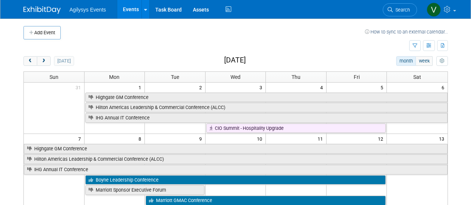 This screenshot has width=471, height=205. I want to click on span: Mon, so click(114, 77).